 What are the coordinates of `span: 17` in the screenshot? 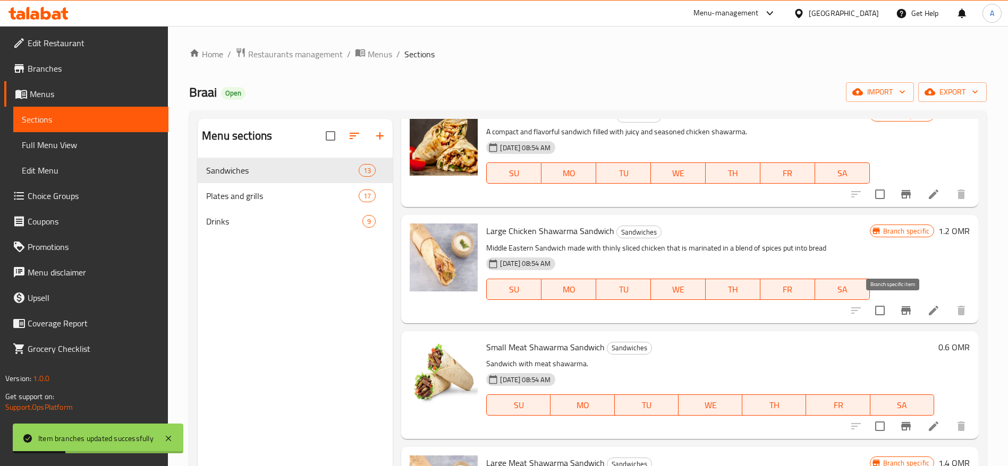 It's located at (367, 196).